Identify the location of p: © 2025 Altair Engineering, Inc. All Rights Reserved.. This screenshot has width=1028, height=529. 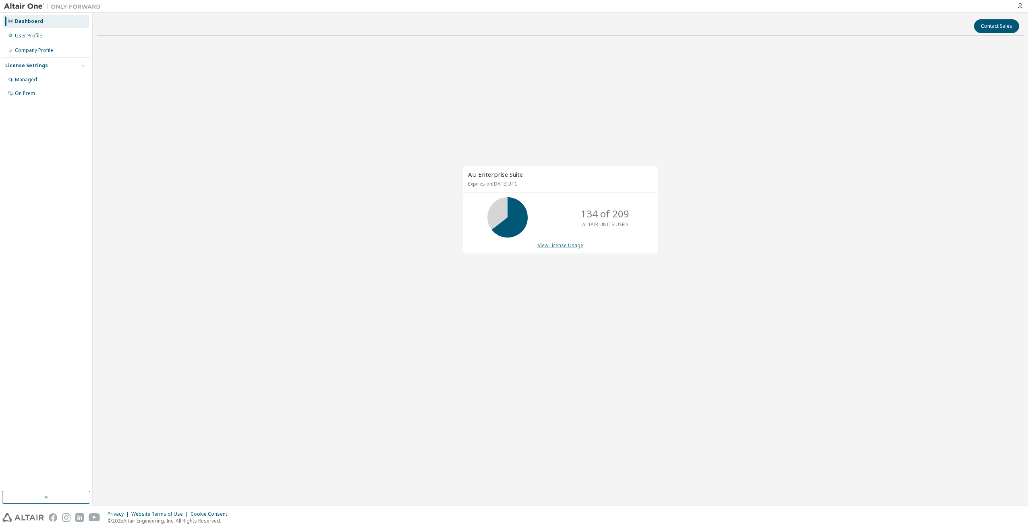
(170, 521).